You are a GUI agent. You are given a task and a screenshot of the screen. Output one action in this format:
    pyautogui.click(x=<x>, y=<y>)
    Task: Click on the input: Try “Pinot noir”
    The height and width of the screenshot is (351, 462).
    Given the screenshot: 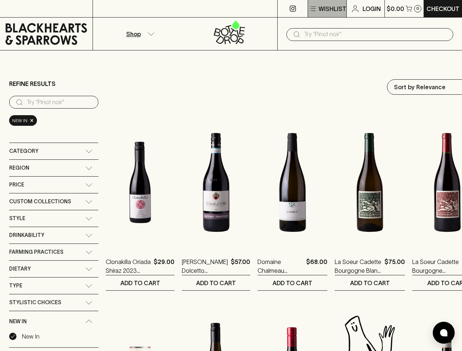 What is the action you would take?
    pyautogui.click(x=60, y=102)
    